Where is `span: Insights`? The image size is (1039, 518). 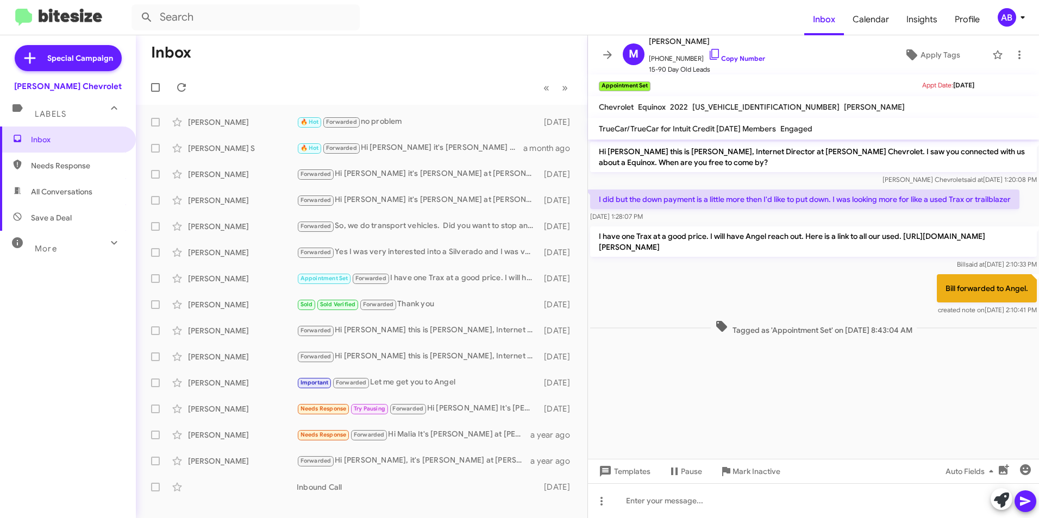
span: Insights is located at coordinates (922, 20).